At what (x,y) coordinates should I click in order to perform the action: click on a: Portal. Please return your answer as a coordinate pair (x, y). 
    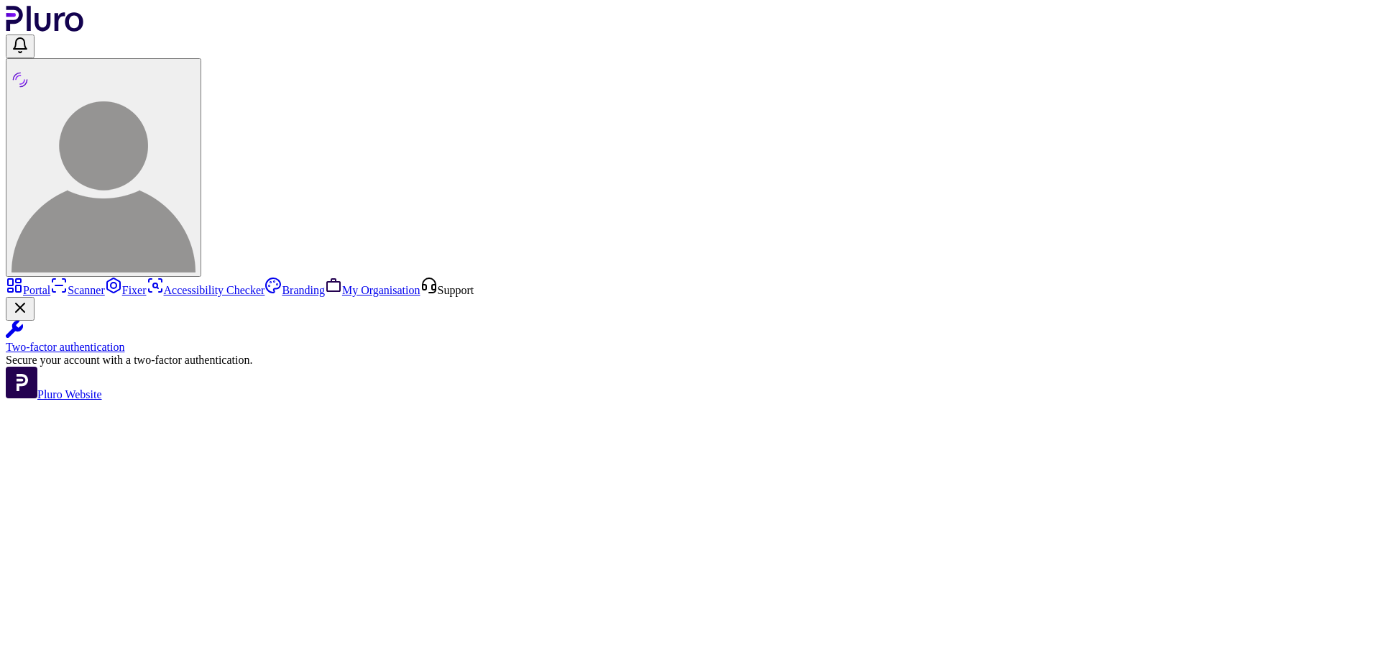
    Looking at the image, I should click on (28, 290).